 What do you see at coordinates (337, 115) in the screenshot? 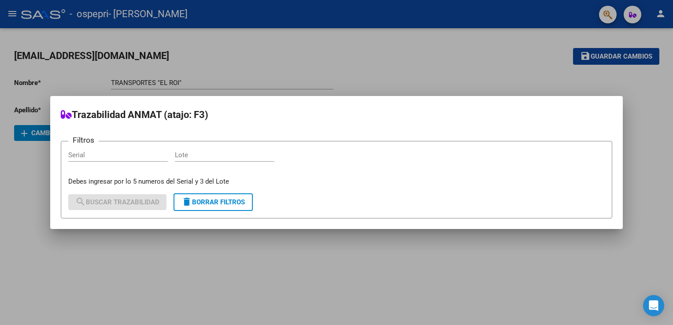
I see `h2: Trazabilidad ANMAT (atajo: F3)` at bounding box center [337, 115].